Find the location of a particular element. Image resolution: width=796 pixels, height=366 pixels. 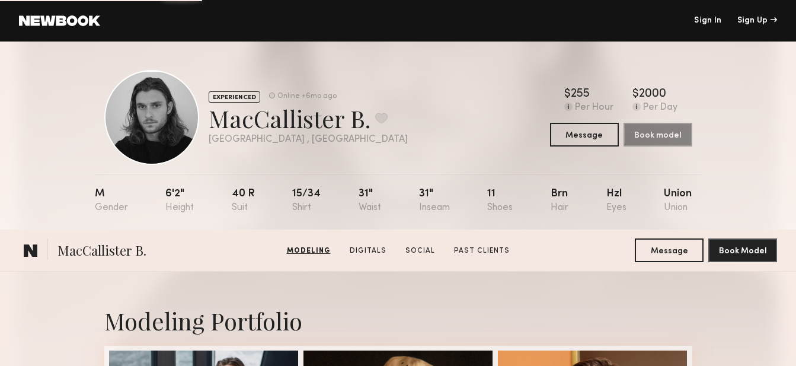

div: Online +6mo ago is located at coordinates (307, 96).